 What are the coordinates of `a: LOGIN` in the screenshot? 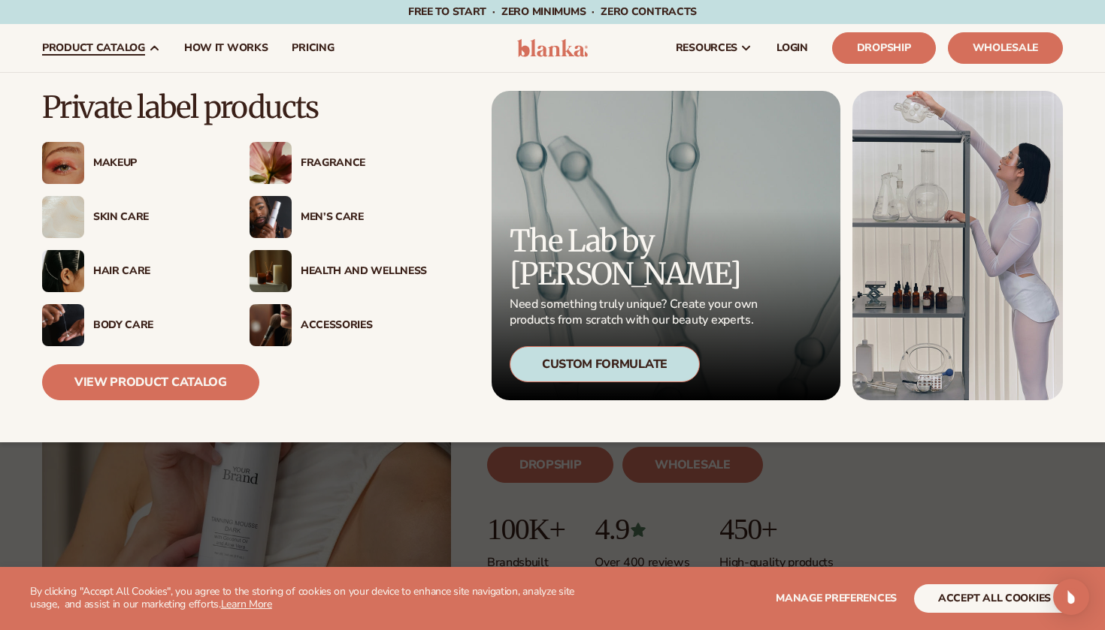 It's located at (792, 48).